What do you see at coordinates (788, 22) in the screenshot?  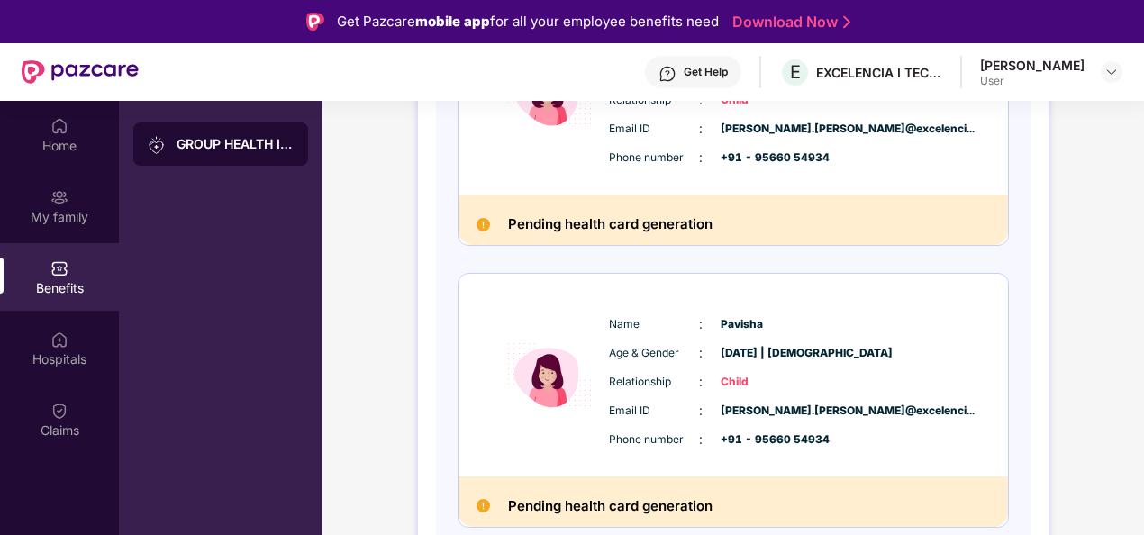 I see `a: Download Now` at bounding box center [788, 22].